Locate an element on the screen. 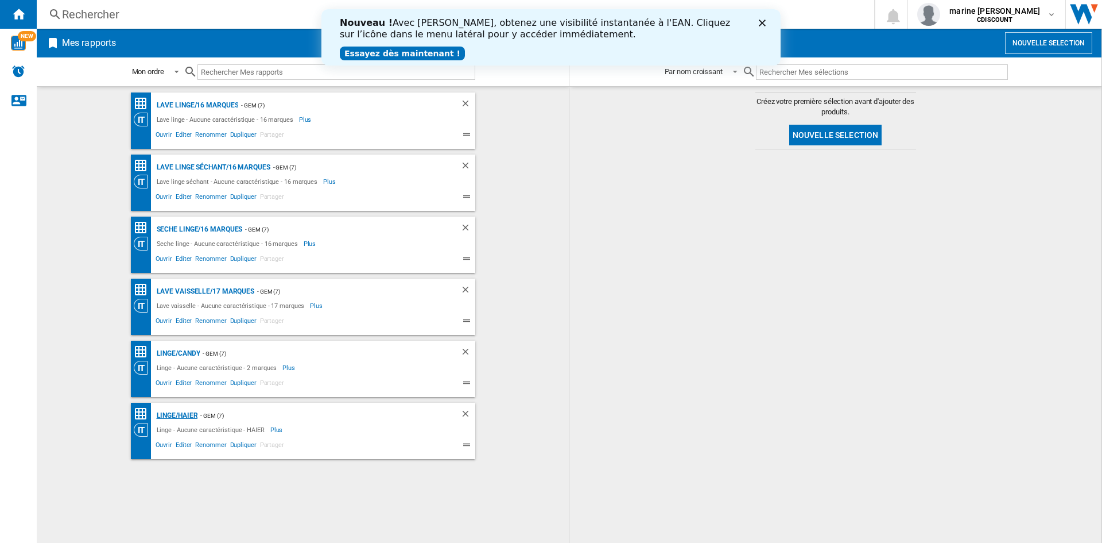  h2: Mes rapports is located at coordinates (89, 43).